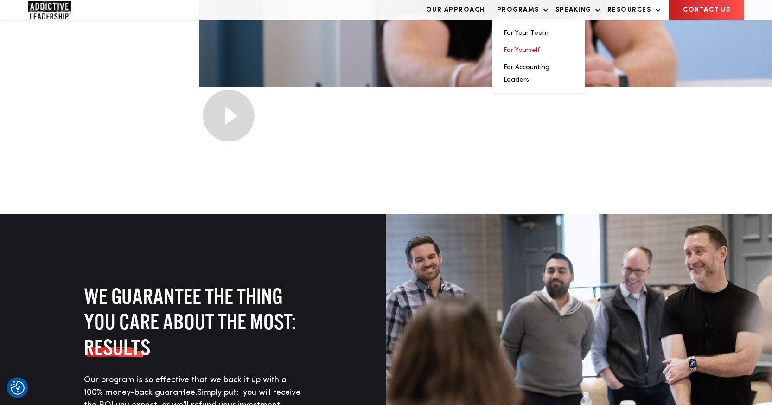 The height and width of the screenshot is (405, 772). What do you see at coordinates (56, 10) in the screenshot?
I see `a: Home` at bounding box center [56, 10].